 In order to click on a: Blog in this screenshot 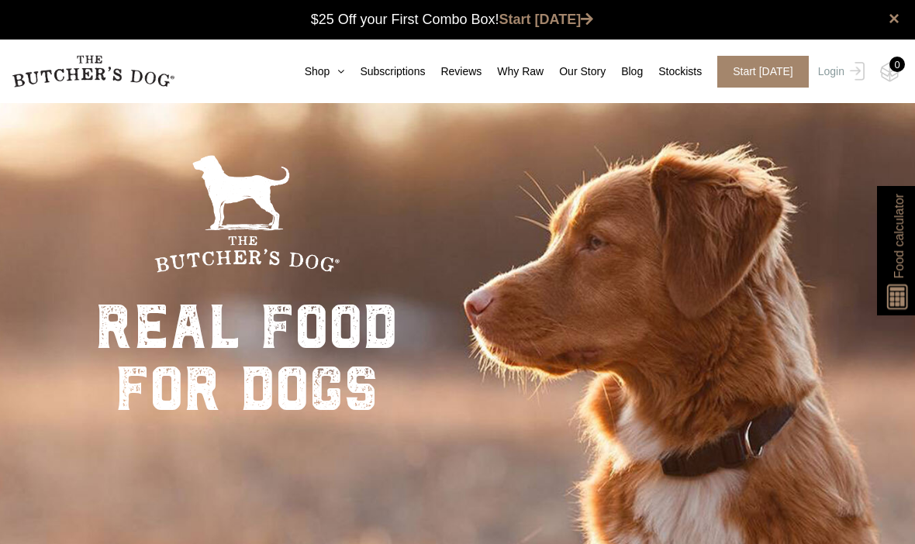, I will do `click(624, 71)`.